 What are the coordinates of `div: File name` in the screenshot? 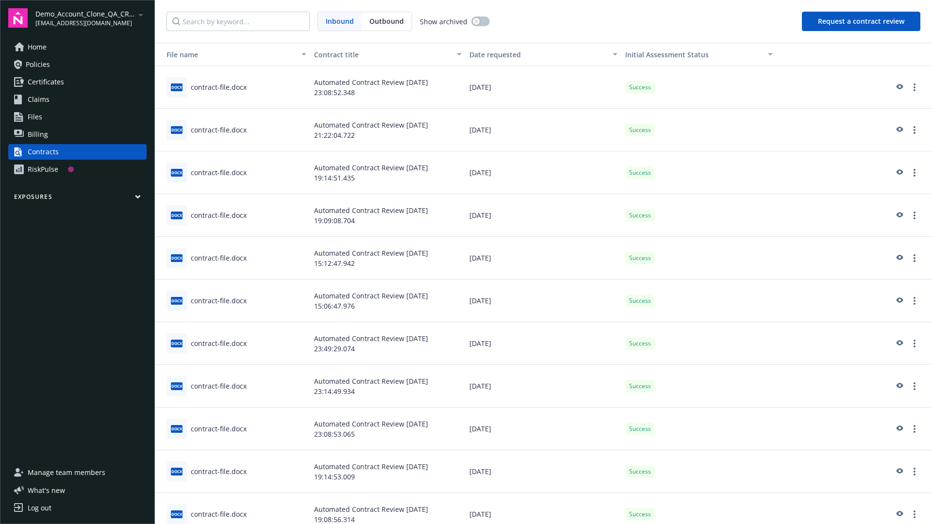 It's located at (227, 54).